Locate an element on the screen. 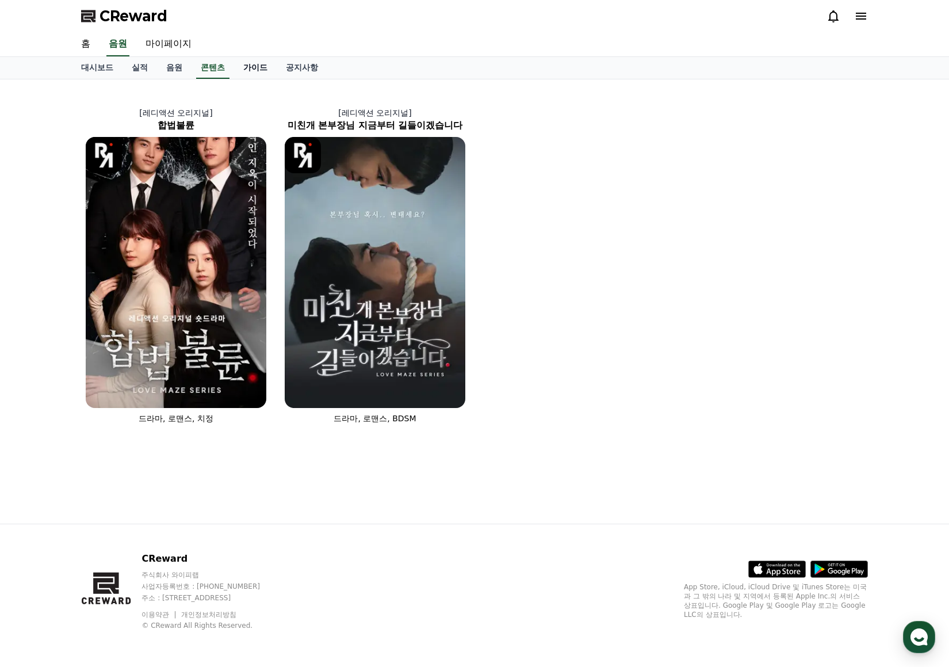 The height and width of the screenshot is (667, 949). a: 대화 is located at coordinates (112, 379).